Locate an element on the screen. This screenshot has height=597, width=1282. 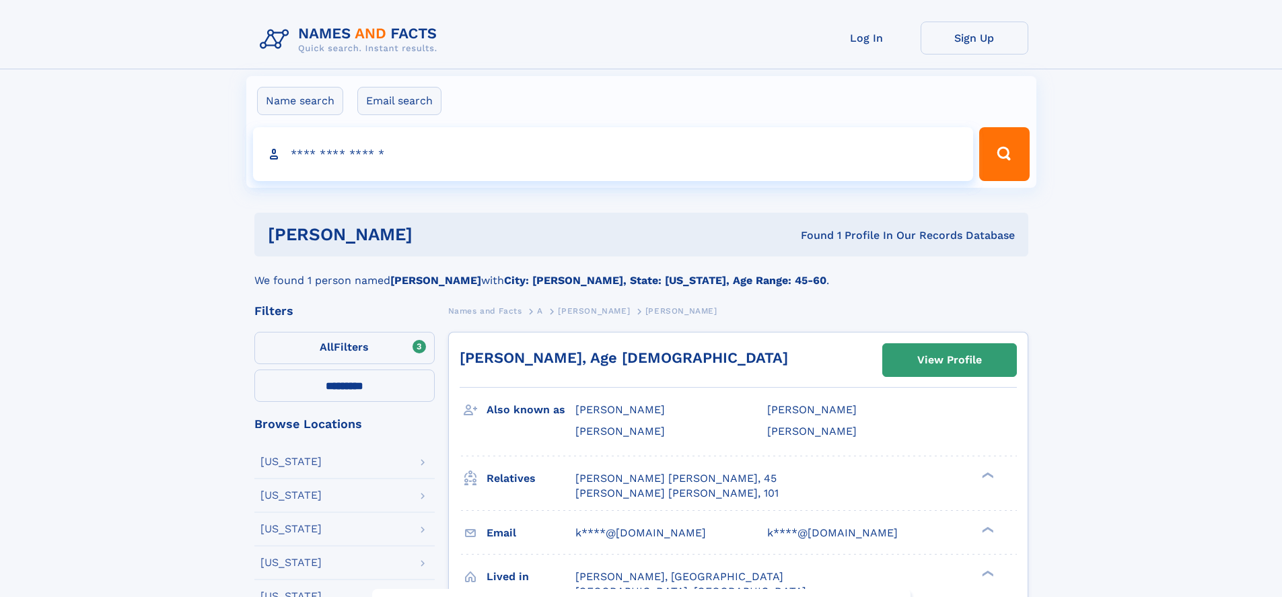
label: Name search is located at coordinates (300, 101).